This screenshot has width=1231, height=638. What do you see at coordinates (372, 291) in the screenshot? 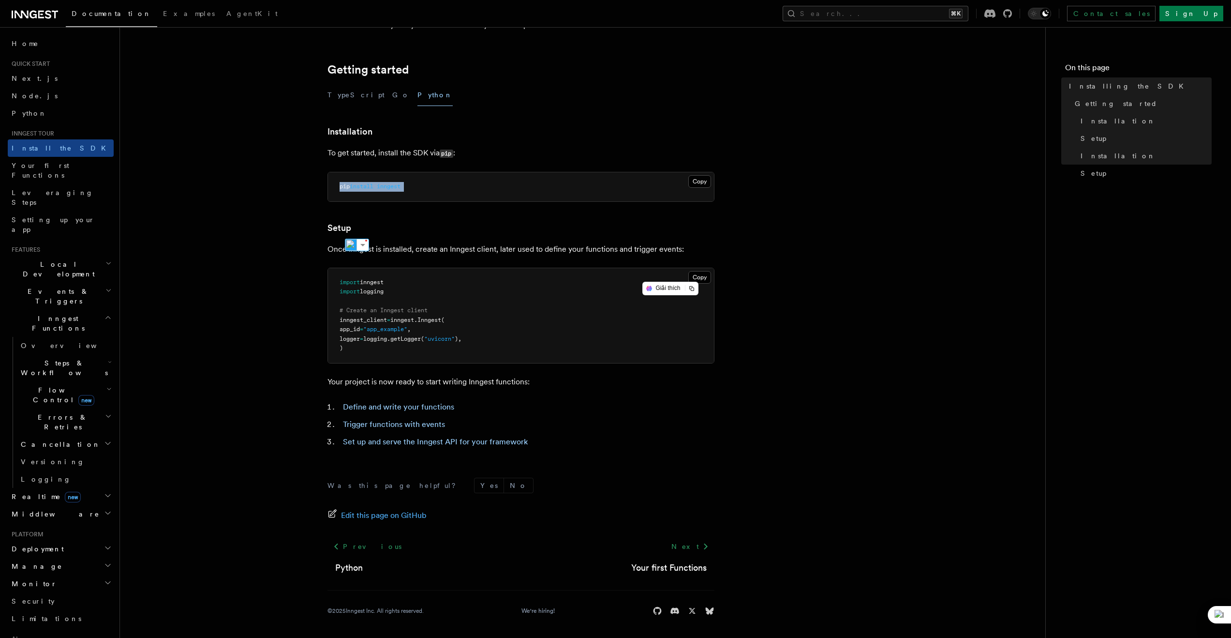
I see `span: logging` at bounding box center [372, 291].